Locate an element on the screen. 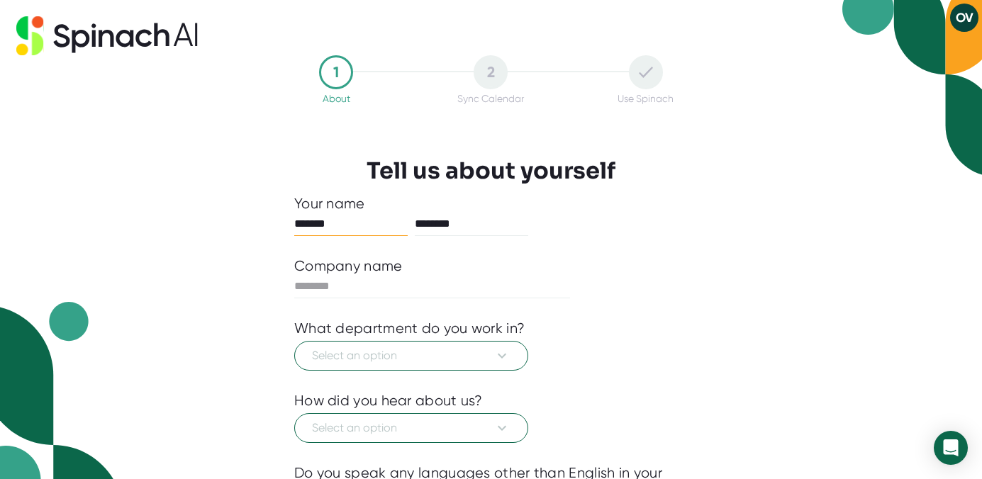 This screenshot has width=982, height=479. button: OV is located at coordinates (964, 18).